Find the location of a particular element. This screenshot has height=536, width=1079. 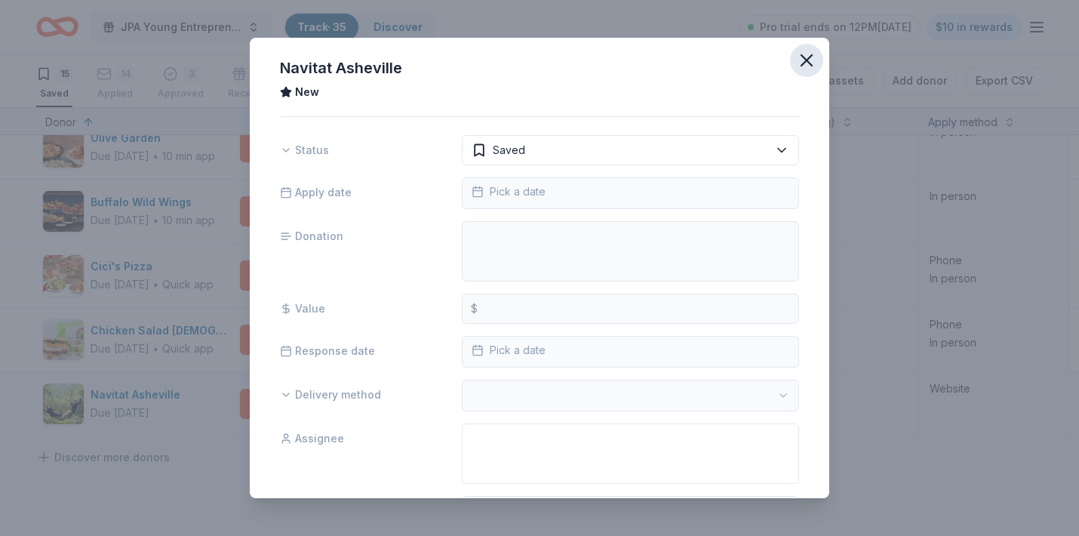

span: Status is located at coordinates (304, 150).